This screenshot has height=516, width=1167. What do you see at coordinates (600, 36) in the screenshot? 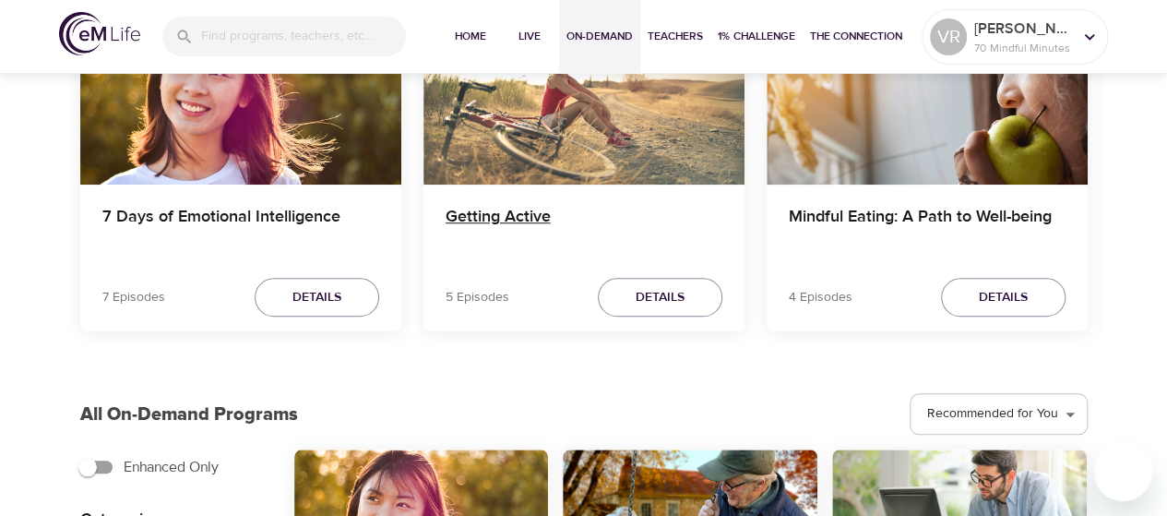
I see `span: On-Demand` at bounding box center [600, 36].